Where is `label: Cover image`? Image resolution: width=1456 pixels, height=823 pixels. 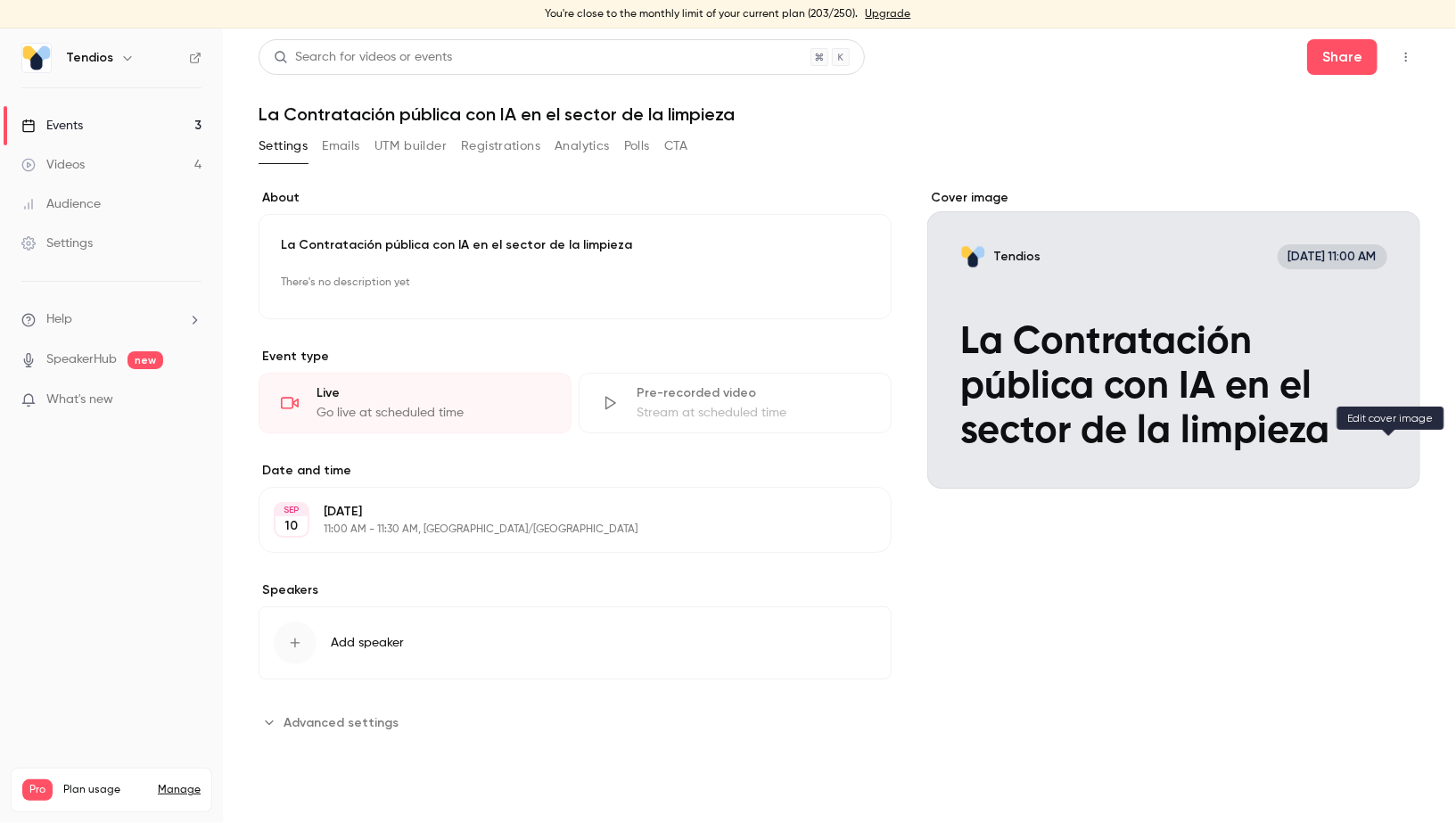 label: Cover image is located at coordinates (1173, 198).